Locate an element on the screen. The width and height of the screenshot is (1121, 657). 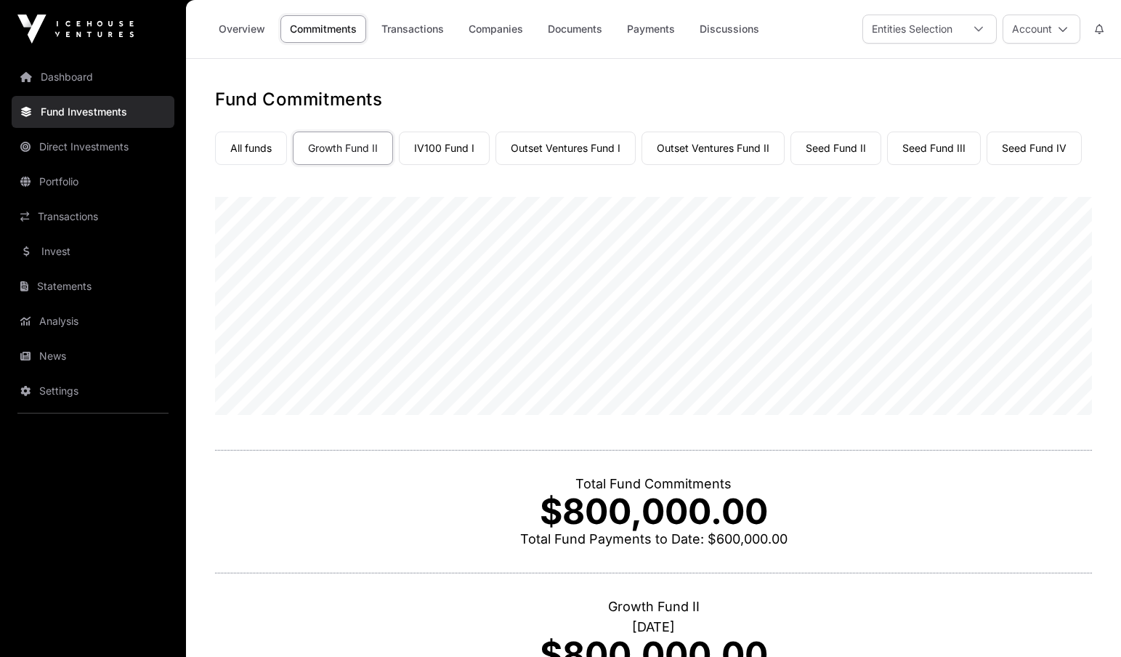
a: Payments is located at coordinates (651, 29).